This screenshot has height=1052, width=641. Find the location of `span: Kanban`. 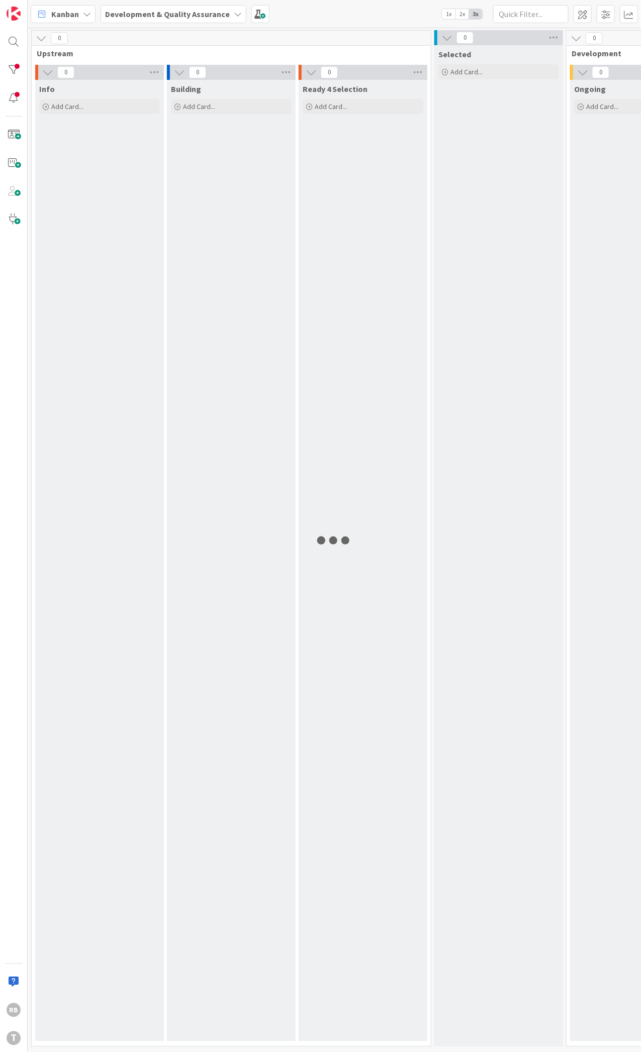

span: Kanban is located at coordinates (65, 14).